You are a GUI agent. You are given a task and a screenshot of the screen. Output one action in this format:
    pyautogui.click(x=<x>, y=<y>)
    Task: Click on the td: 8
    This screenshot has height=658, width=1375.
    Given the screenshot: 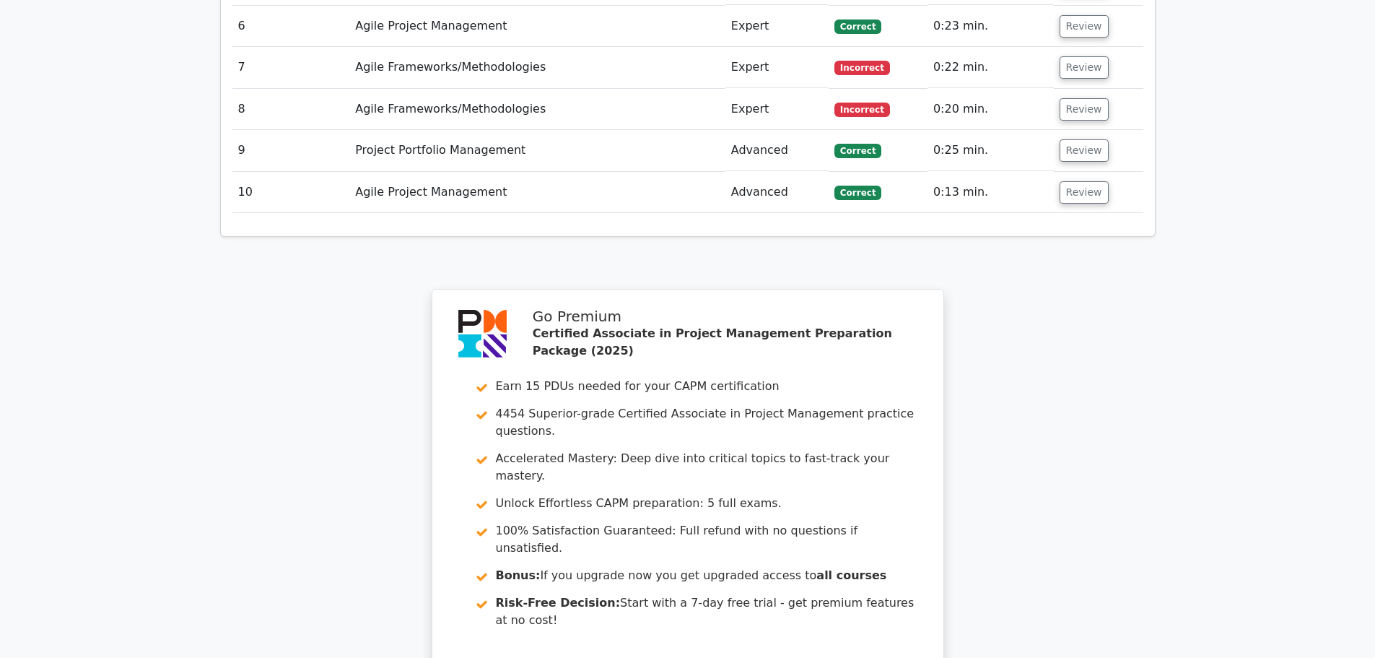 What is the action you would take?
    pyautogui.click(x=291, y=109)
    